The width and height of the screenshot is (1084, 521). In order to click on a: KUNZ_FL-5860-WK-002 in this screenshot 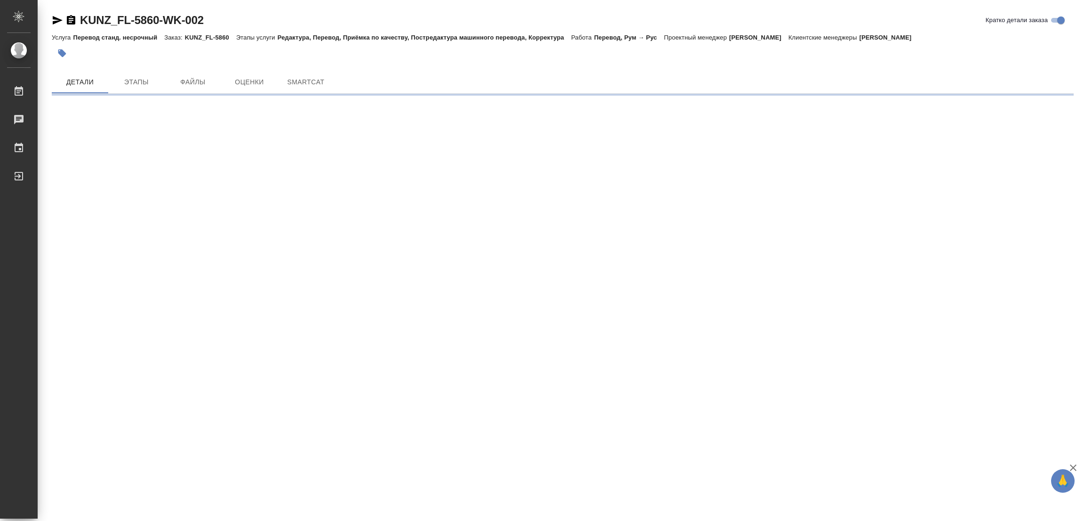, I will do `click(142, 20)`.